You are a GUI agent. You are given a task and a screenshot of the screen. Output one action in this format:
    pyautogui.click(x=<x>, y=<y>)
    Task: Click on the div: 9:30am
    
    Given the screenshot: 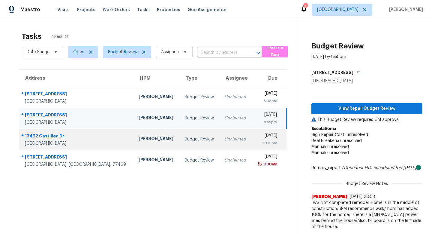 What is the action you would take?
    pyautogui.click(x=270, y=164)
    